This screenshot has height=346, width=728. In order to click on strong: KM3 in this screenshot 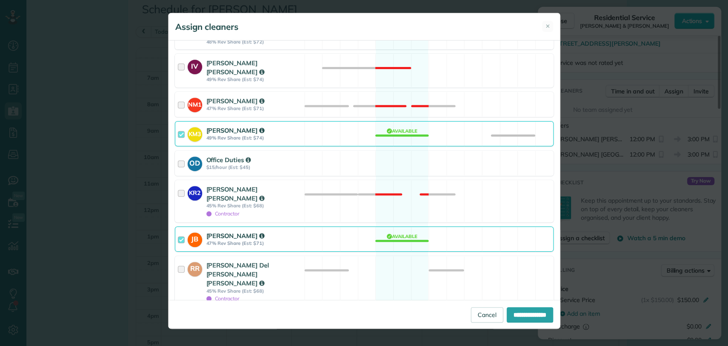, I will do `click(195, 133)`.